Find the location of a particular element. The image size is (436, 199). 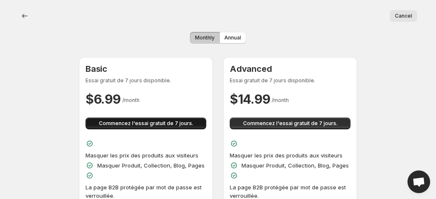

h2: $ 6.99 is located at coordinates (103, 99).